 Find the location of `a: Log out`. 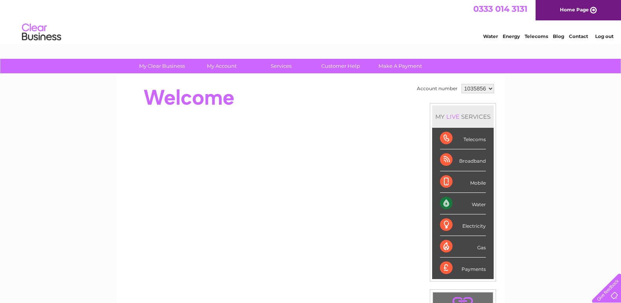

a: Log out is located at coordinates (605, 36).